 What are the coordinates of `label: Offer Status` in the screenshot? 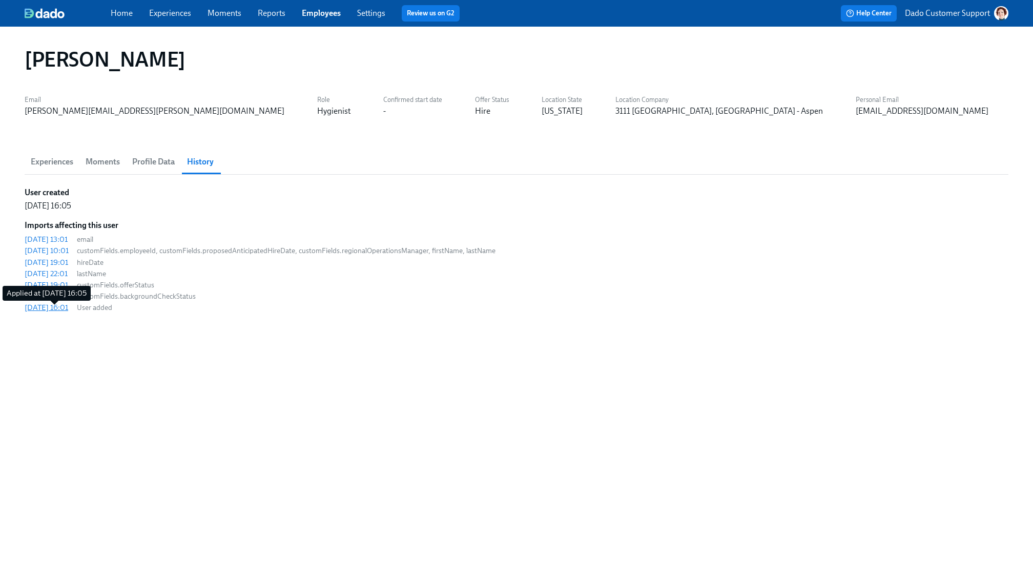 It's located at (492, 100).